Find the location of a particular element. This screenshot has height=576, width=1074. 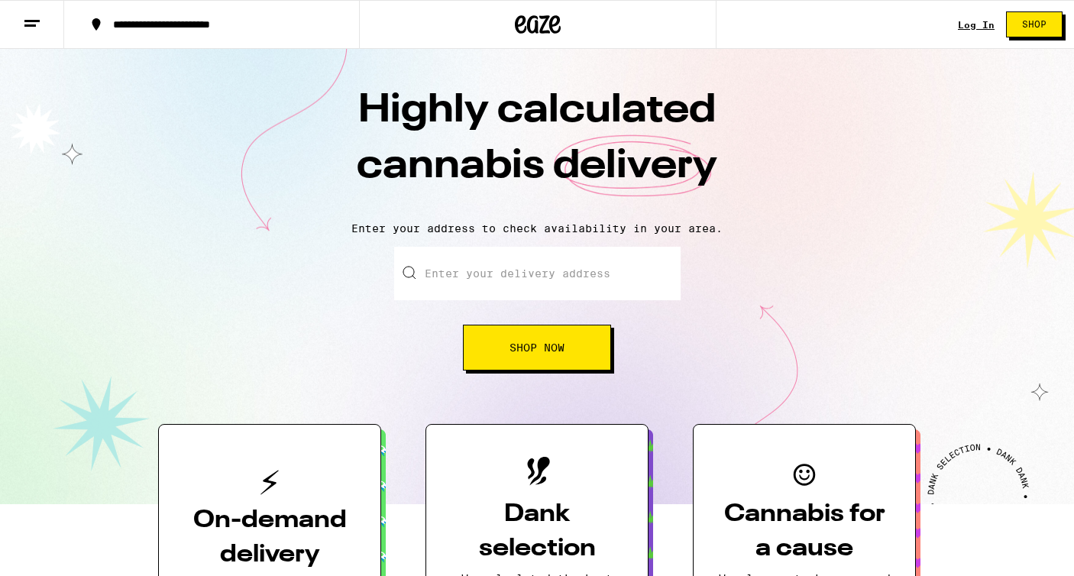

span: Shop is located at coordinates (1034, 24).